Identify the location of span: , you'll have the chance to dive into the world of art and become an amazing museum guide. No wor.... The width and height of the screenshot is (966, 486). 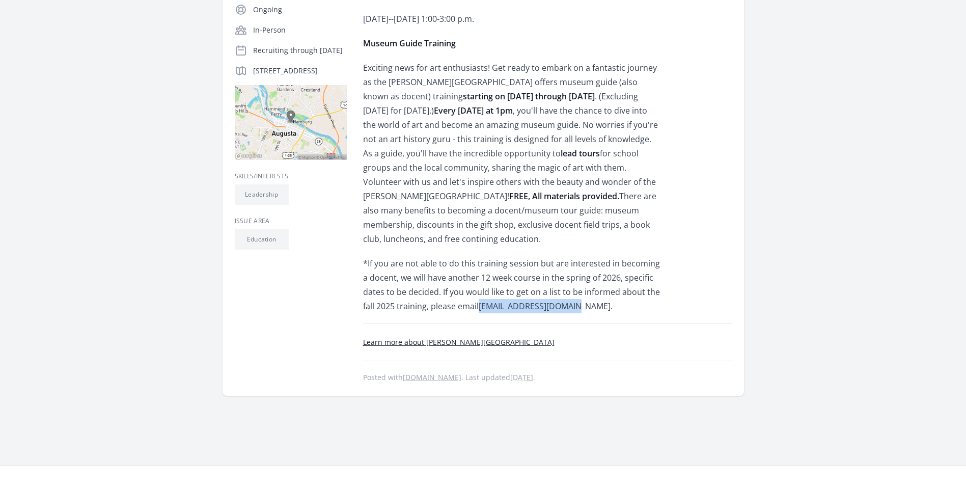
(510, 175).